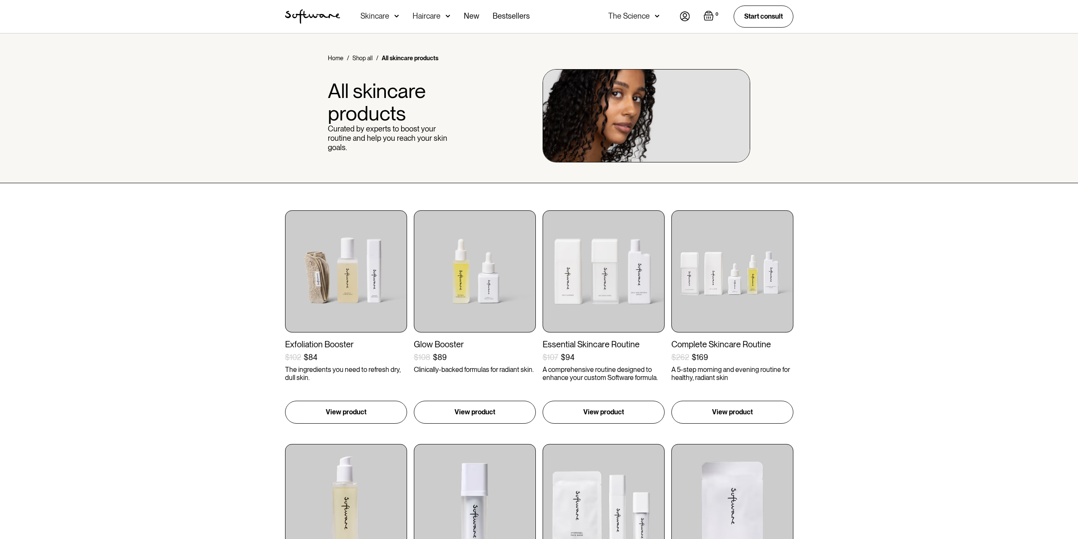 The width and height of the screenshot is (1078, 539). Describe the element at coordinates (717, 14) in the screenshot. I see `div: 0` at that location.